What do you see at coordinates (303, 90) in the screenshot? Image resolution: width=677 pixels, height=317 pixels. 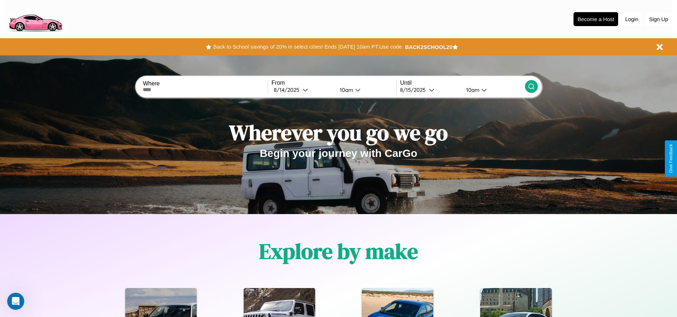 I see `button: 8/14/2025` at bounding box center [303, 90].